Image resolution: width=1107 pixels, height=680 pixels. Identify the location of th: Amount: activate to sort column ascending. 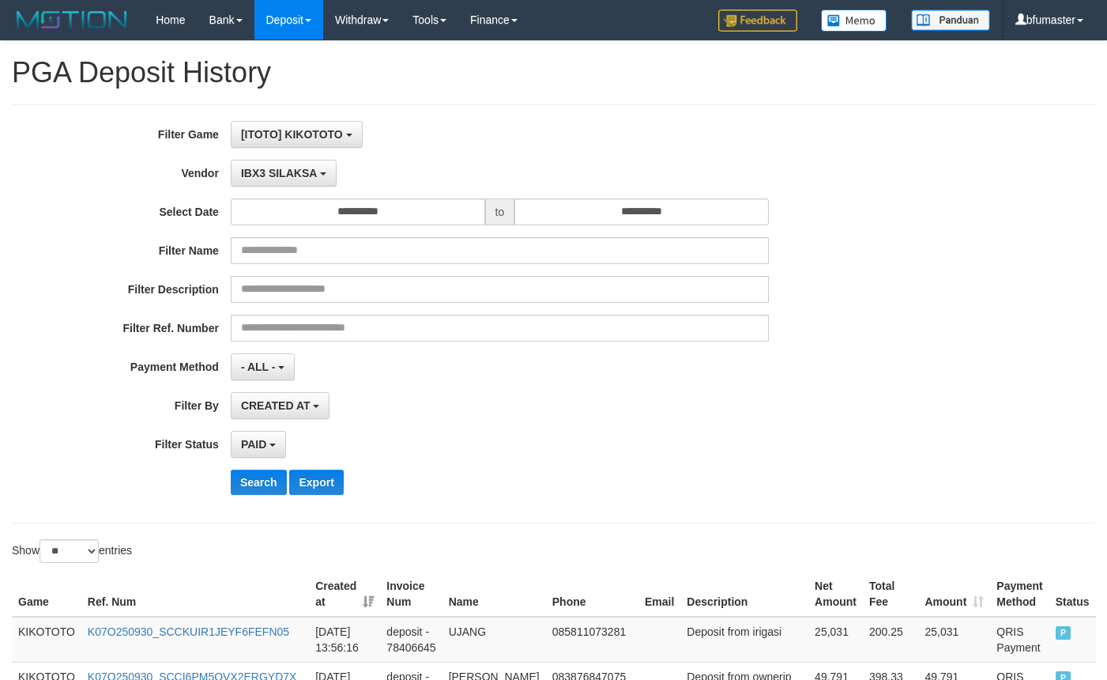
(954, 593).